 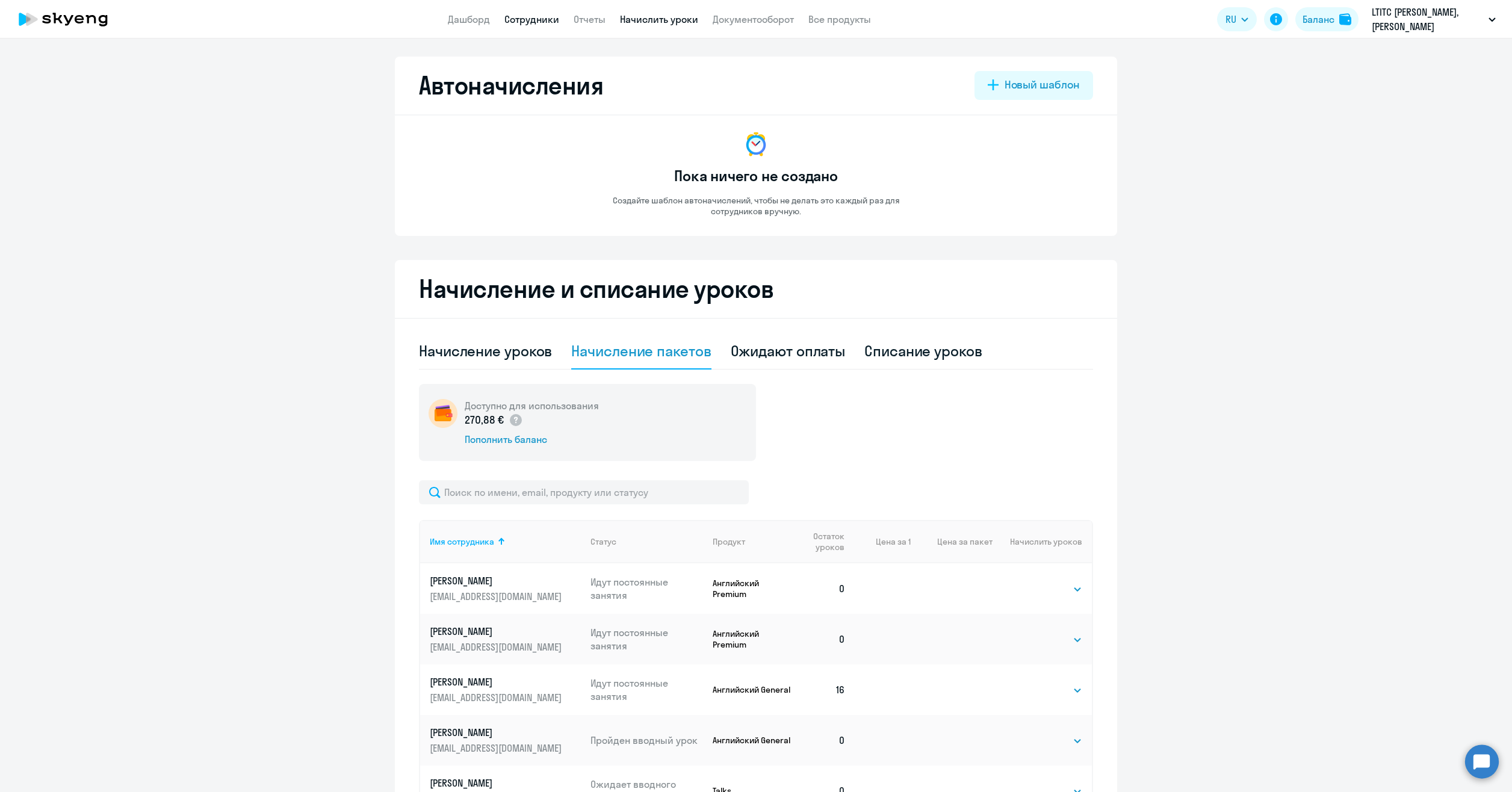 I want to click on img: wallet-circle.png, so click(x=443, y=414).